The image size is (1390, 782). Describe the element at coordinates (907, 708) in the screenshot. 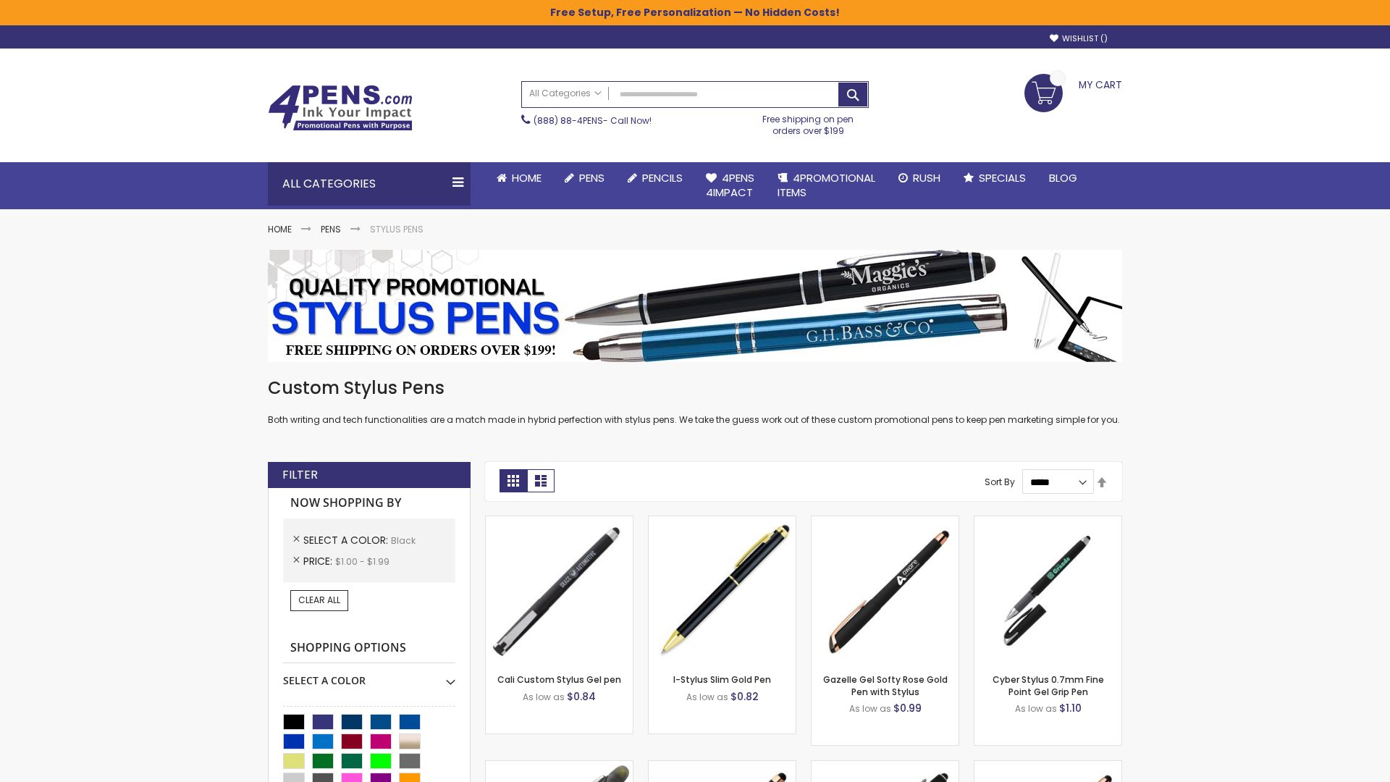

I see `span: $0.99` at that location.